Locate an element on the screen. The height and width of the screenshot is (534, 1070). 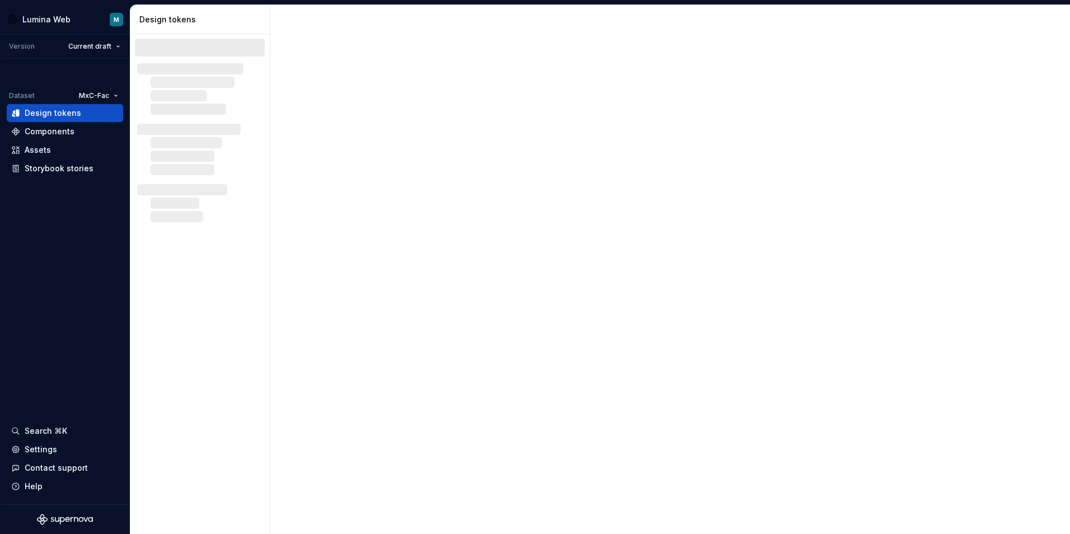
button: Search ⌘K is located at coordinates (65, 431).